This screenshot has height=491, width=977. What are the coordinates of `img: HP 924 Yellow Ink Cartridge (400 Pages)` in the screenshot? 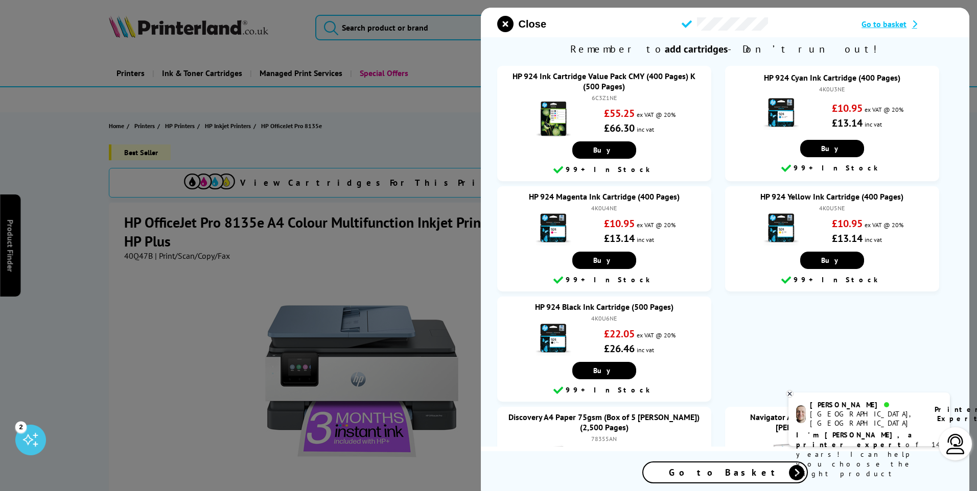 It's located at (781, 230).